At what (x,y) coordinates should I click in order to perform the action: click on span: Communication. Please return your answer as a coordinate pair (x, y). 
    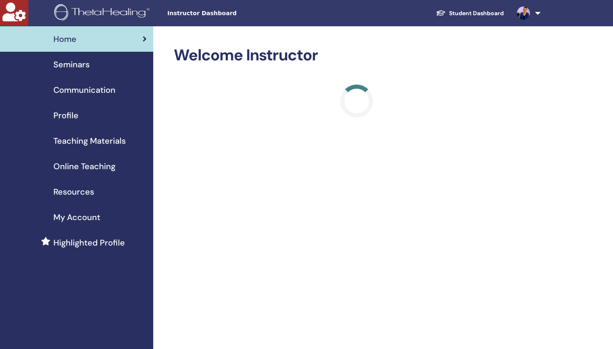
    Looking at the image, I should click on (84, 90).